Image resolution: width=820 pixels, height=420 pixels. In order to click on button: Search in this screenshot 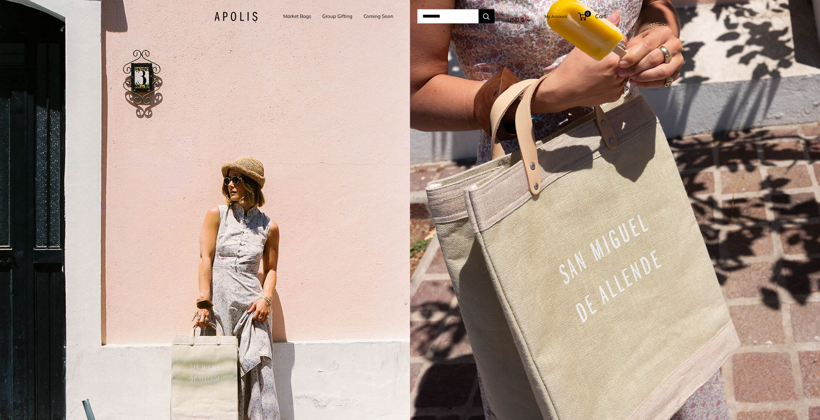, I will do `click(486, 16)`.